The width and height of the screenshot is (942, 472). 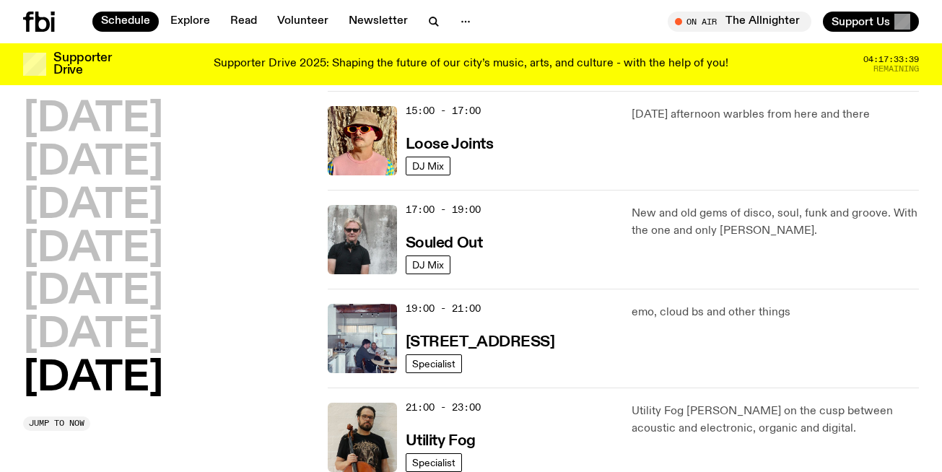 What do you see at coordinates (440, 441) in the screenshot?
I see `h3: Utility Fog` at bounding box center [440, 441].